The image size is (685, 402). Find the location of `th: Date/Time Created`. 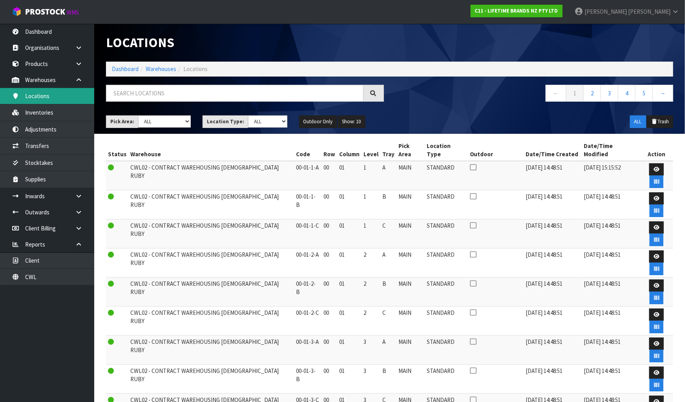

th: Date/Time Created is located at coordinates (553, 150).